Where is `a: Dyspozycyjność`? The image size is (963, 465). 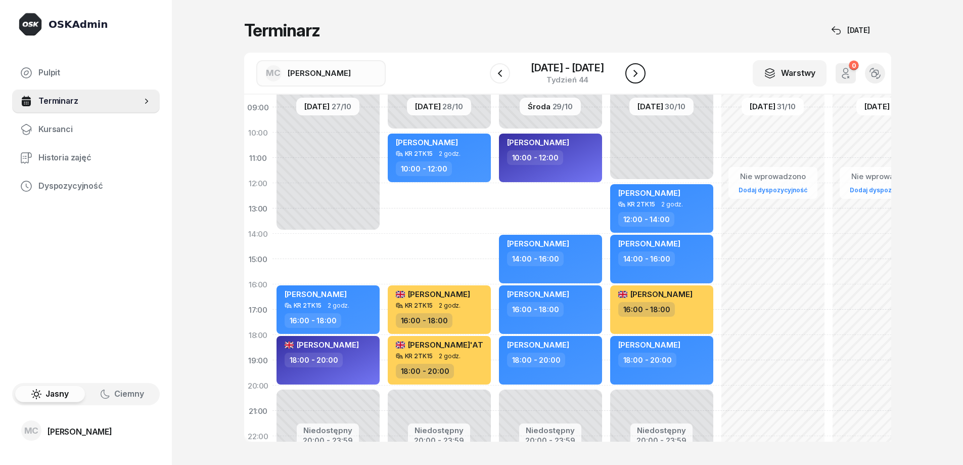
a: Dyspozycyjność is located at coordinates (86, 186).